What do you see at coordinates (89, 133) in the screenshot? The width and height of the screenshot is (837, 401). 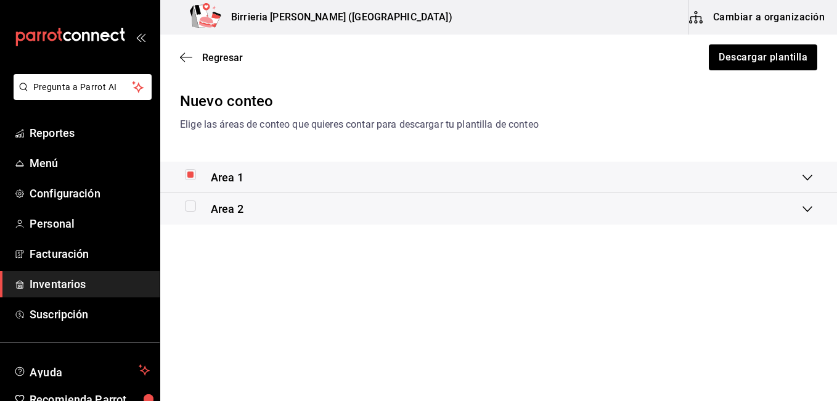 I see `span: Reportes` at bounding box center [89, 133].